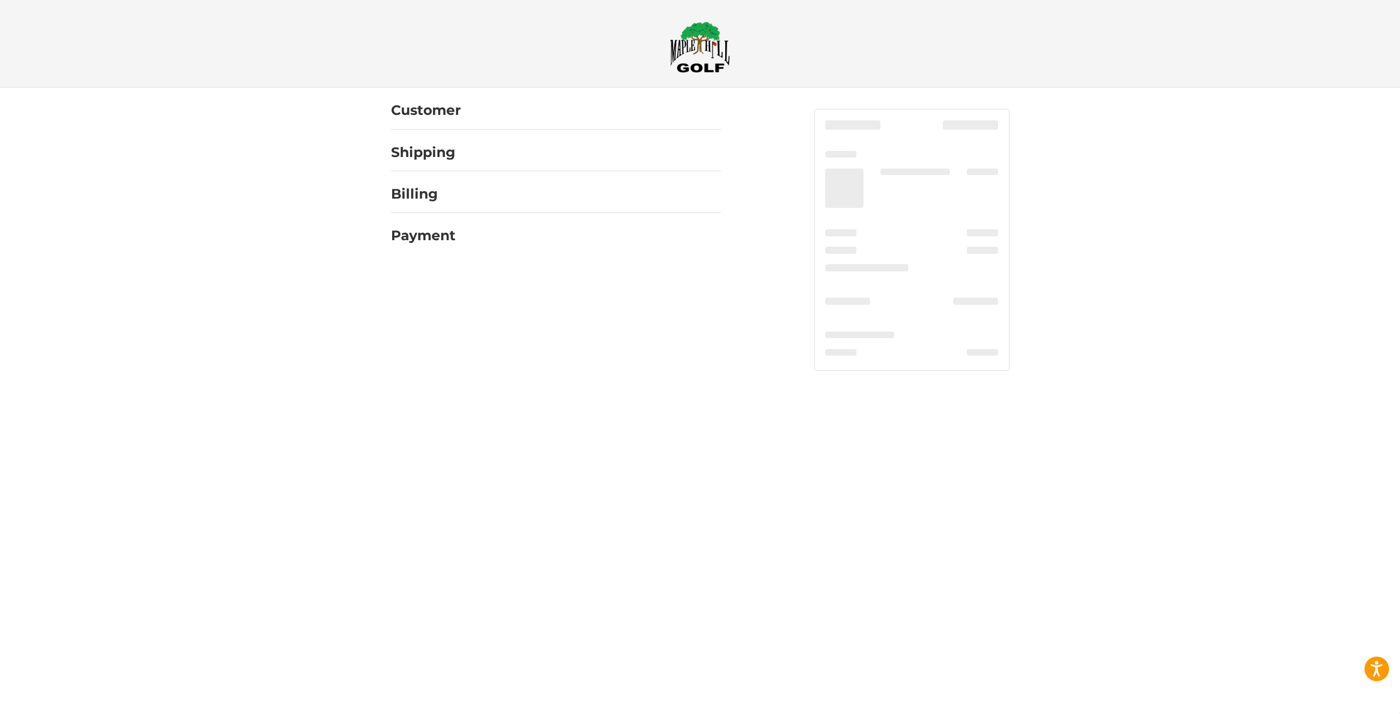 The height and width of the screenshot is (714, 1400). I want to click on h2: Shipping, so click(423, 152).